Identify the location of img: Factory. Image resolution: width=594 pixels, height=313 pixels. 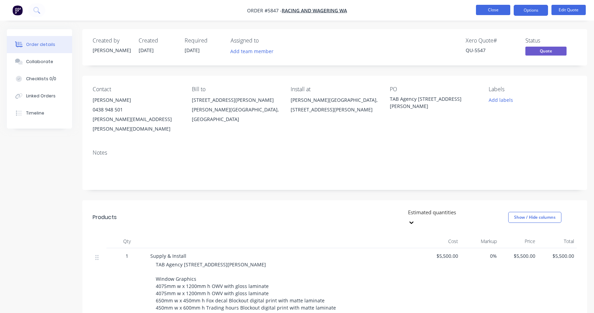
(17, 10).